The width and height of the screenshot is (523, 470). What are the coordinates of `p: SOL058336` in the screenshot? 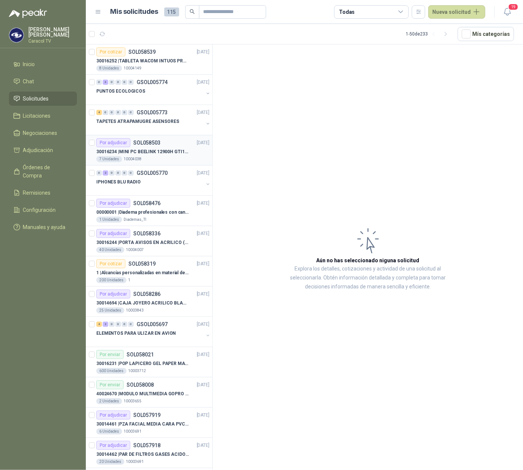 It's located at (147, 233).